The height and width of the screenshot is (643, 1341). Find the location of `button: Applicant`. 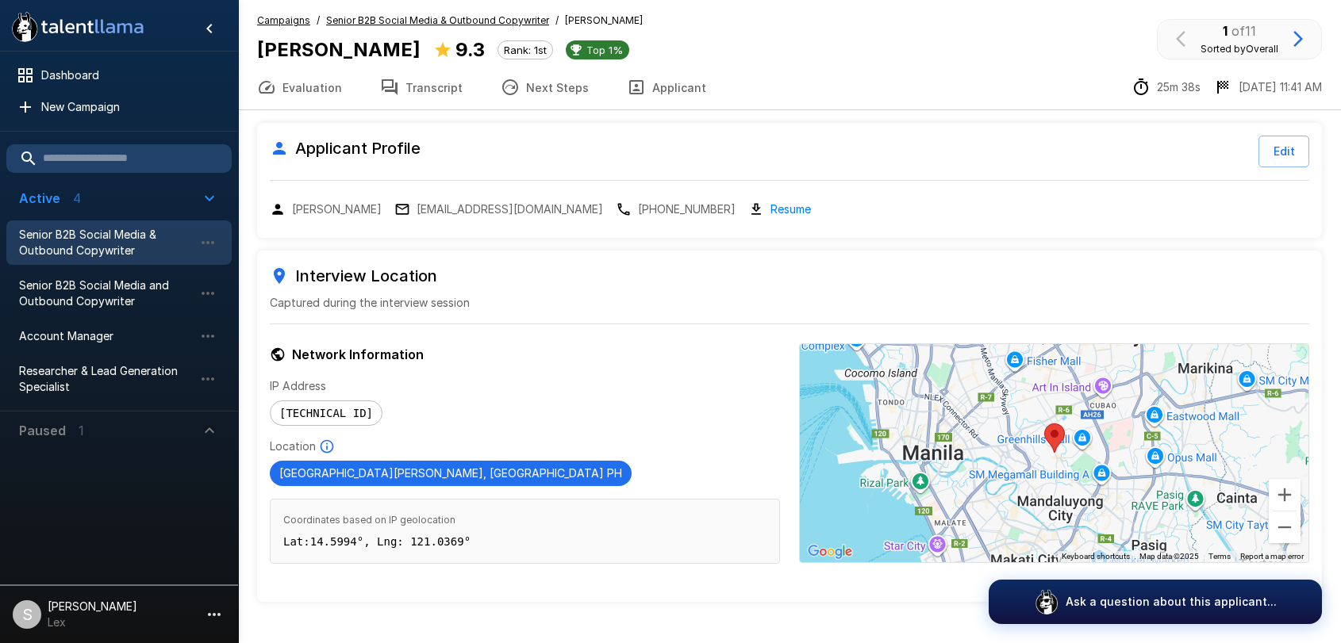

button: Applicant is located at coordinates (666, 87).